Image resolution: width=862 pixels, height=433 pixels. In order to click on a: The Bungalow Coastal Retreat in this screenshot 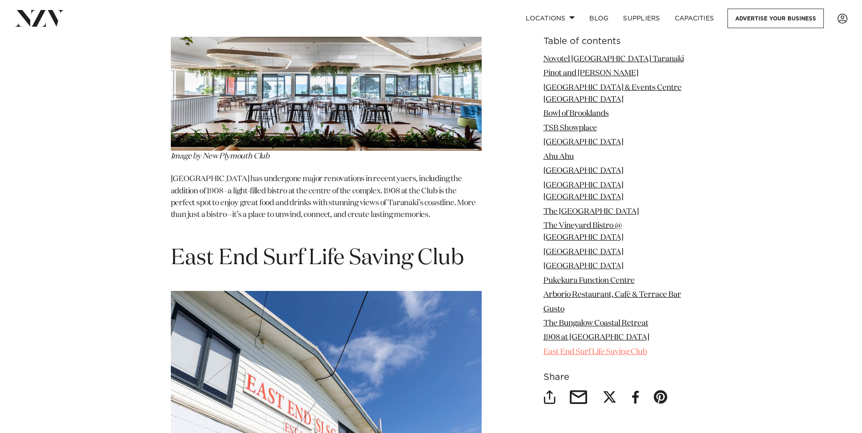, I will do `click(595, 323)`.